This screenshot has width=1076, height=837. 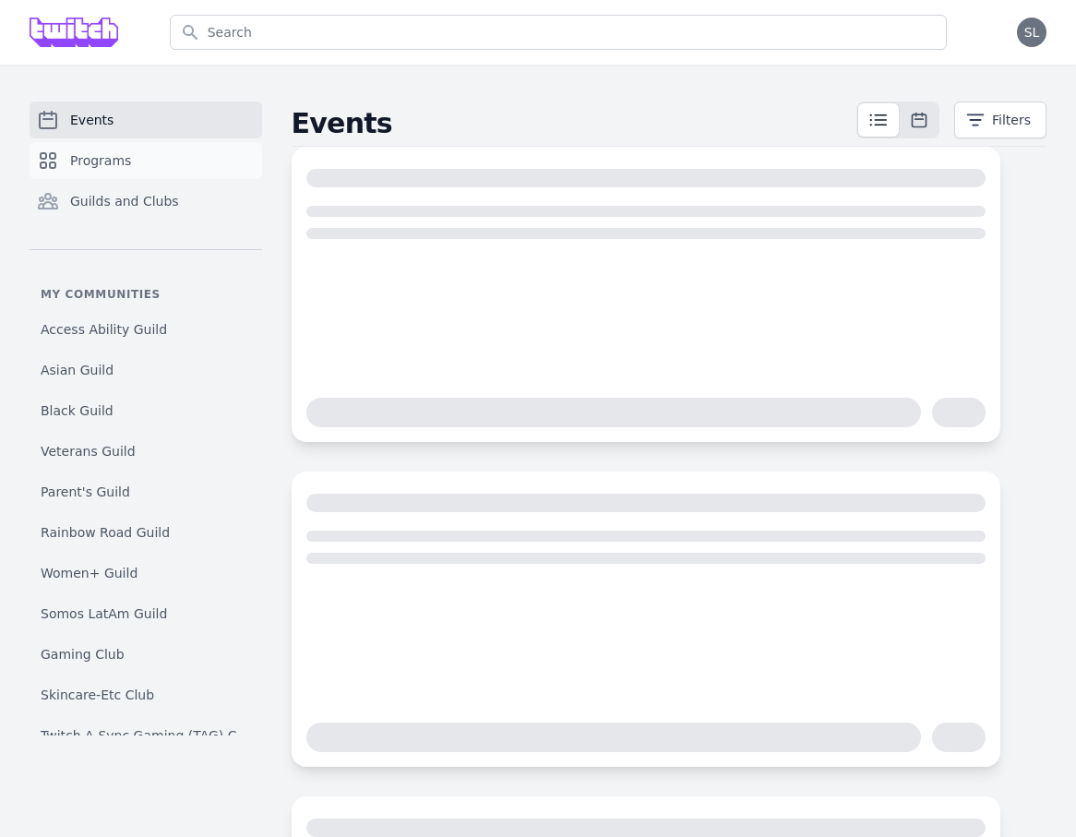 What do you see at coordinates (146, 201) in the screenshot?
I see `a: Guilds and Clubs` at bounding box center [146, 201].